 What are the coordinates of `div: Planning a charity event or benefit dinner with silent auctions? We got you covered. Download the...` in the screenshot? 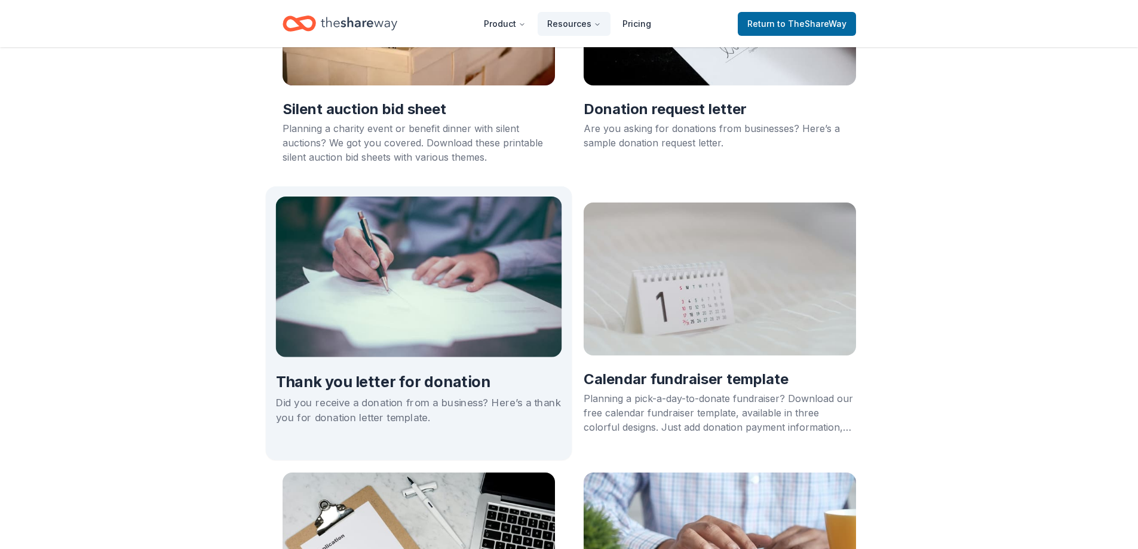 It's located at (419, 143).